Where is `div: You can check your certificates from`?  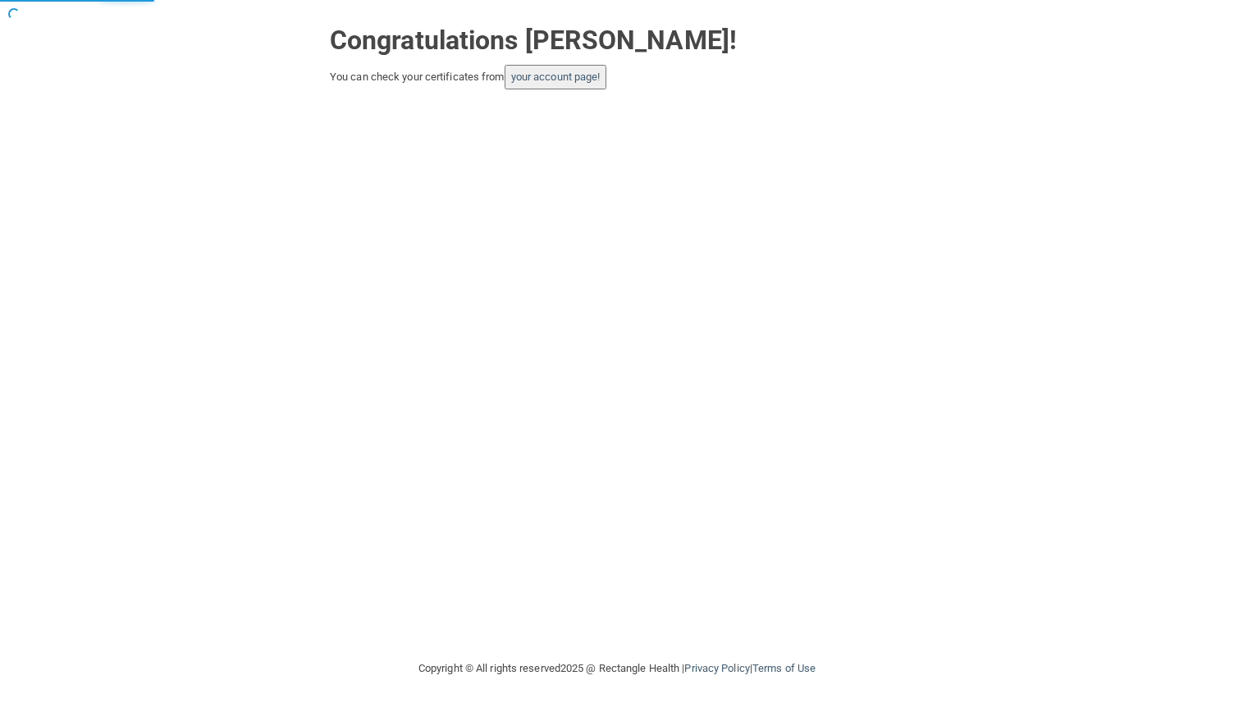
div: You can check your certificates from is located at coordinates (617, 77).